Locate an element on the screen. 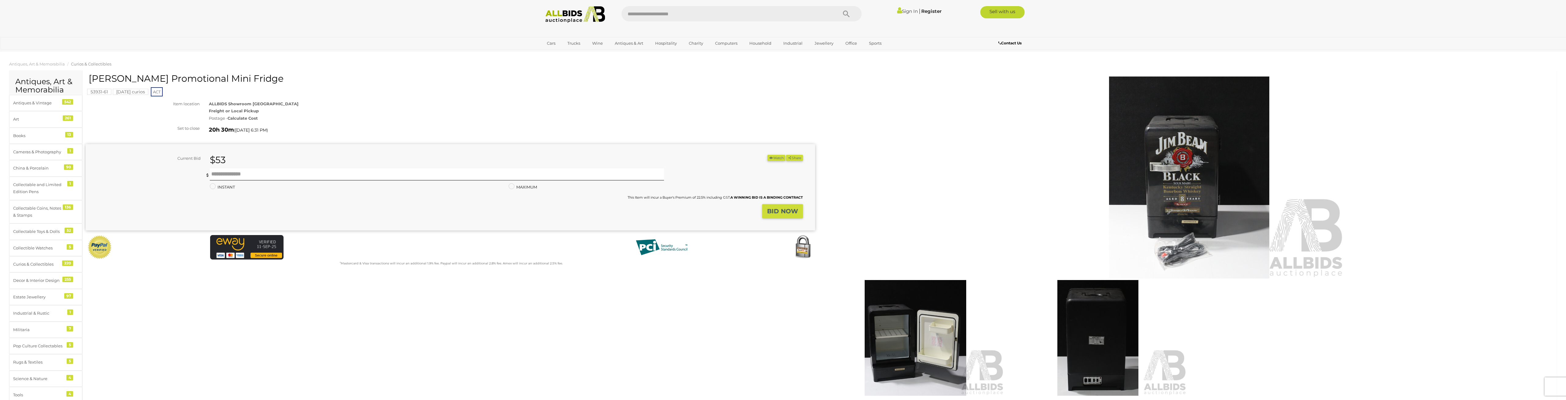  a: Trucks is located at coordinates (574, 43).